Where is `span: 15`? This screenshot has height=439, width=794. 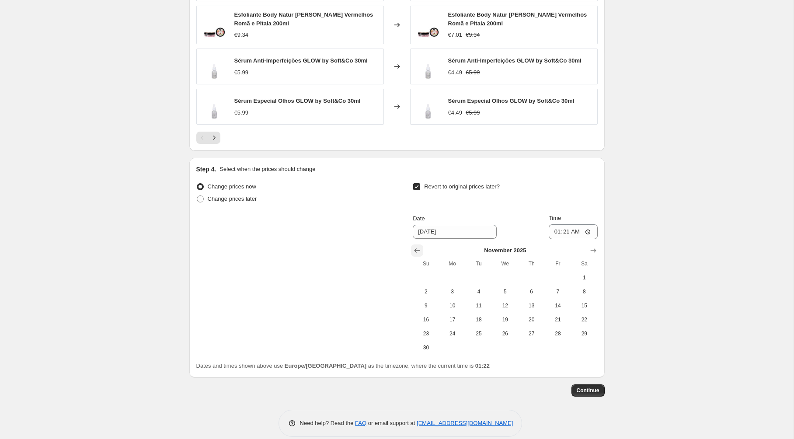
span: 15 is located at coordinates (584, 306).